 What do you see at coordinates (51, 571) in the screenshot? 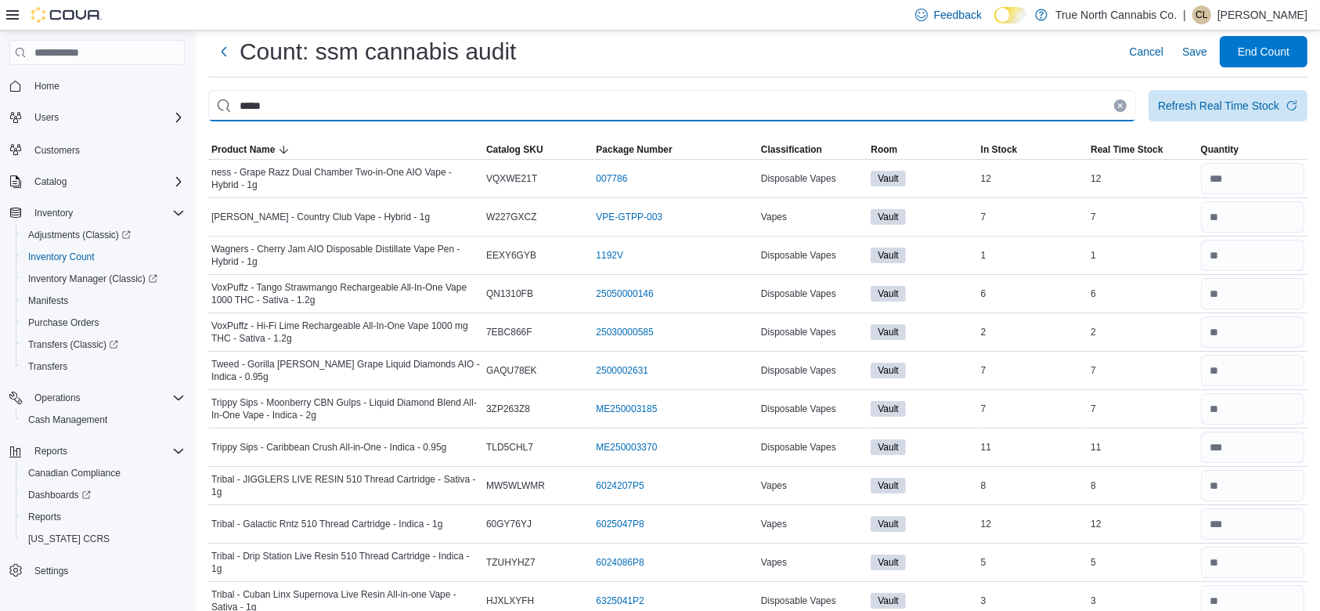
I see `a: Settings` at bounding box center [51, 571].